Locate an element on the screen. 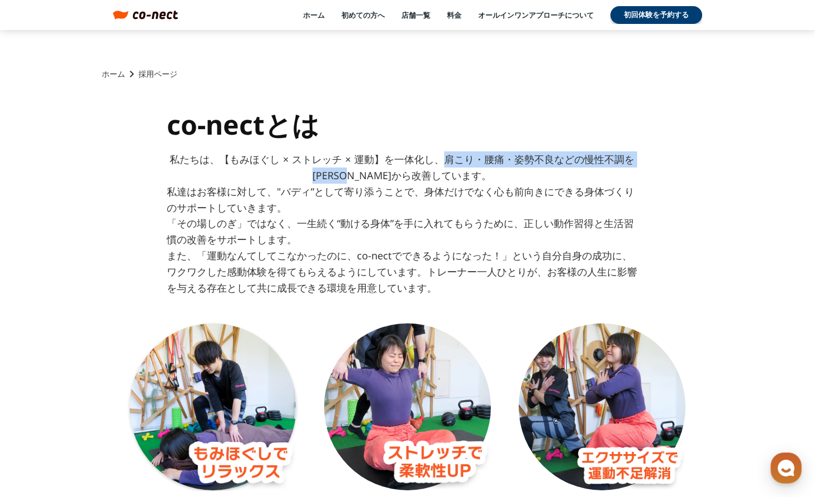 The width and height of the screenshot is (815, 497). span: チャット is located at coordinates (108, 374).